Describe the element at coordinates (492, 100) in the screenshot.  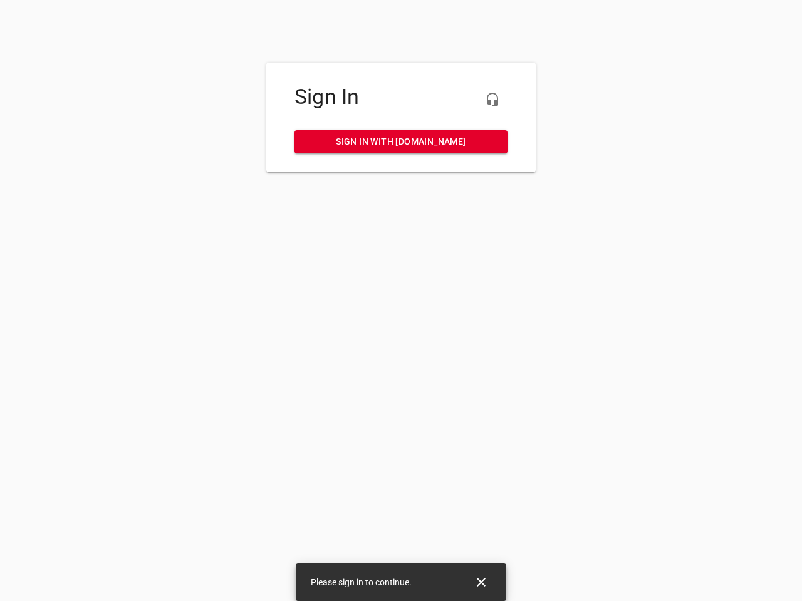
I see `button: Live Chat` at that location.